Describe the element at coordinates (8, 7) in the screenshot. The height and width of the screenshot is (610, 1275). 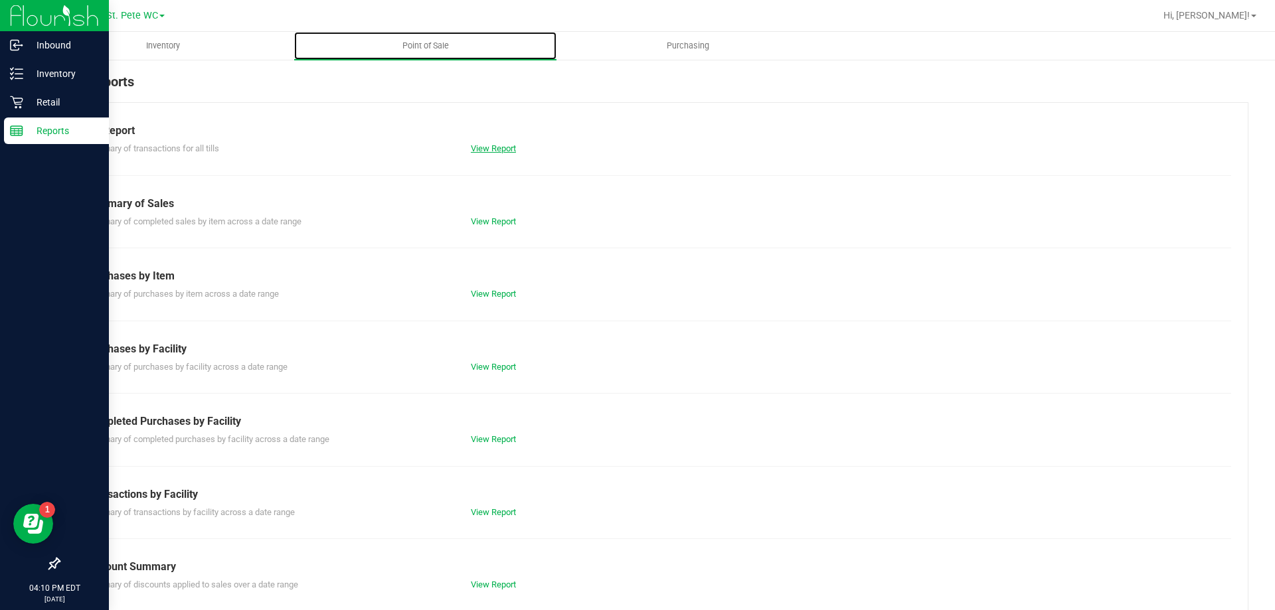
I see `span: 1` at that location.